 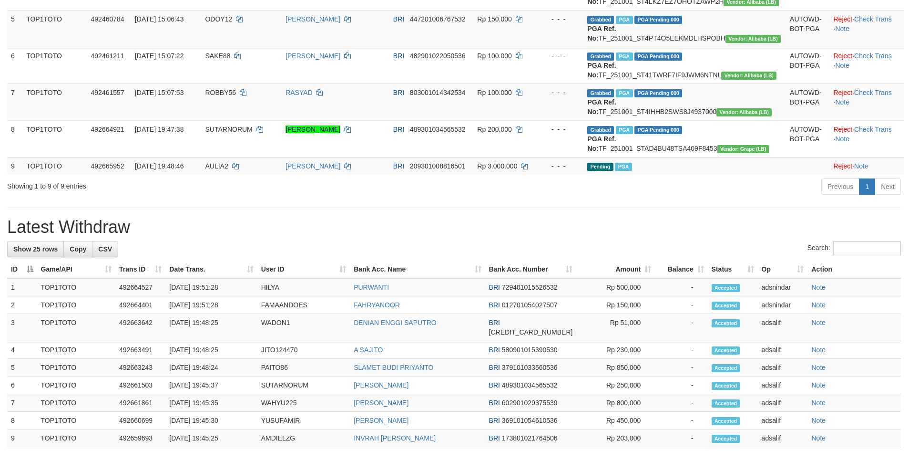 I want to click on a: A SAJITO, so click(x=368, y=349).